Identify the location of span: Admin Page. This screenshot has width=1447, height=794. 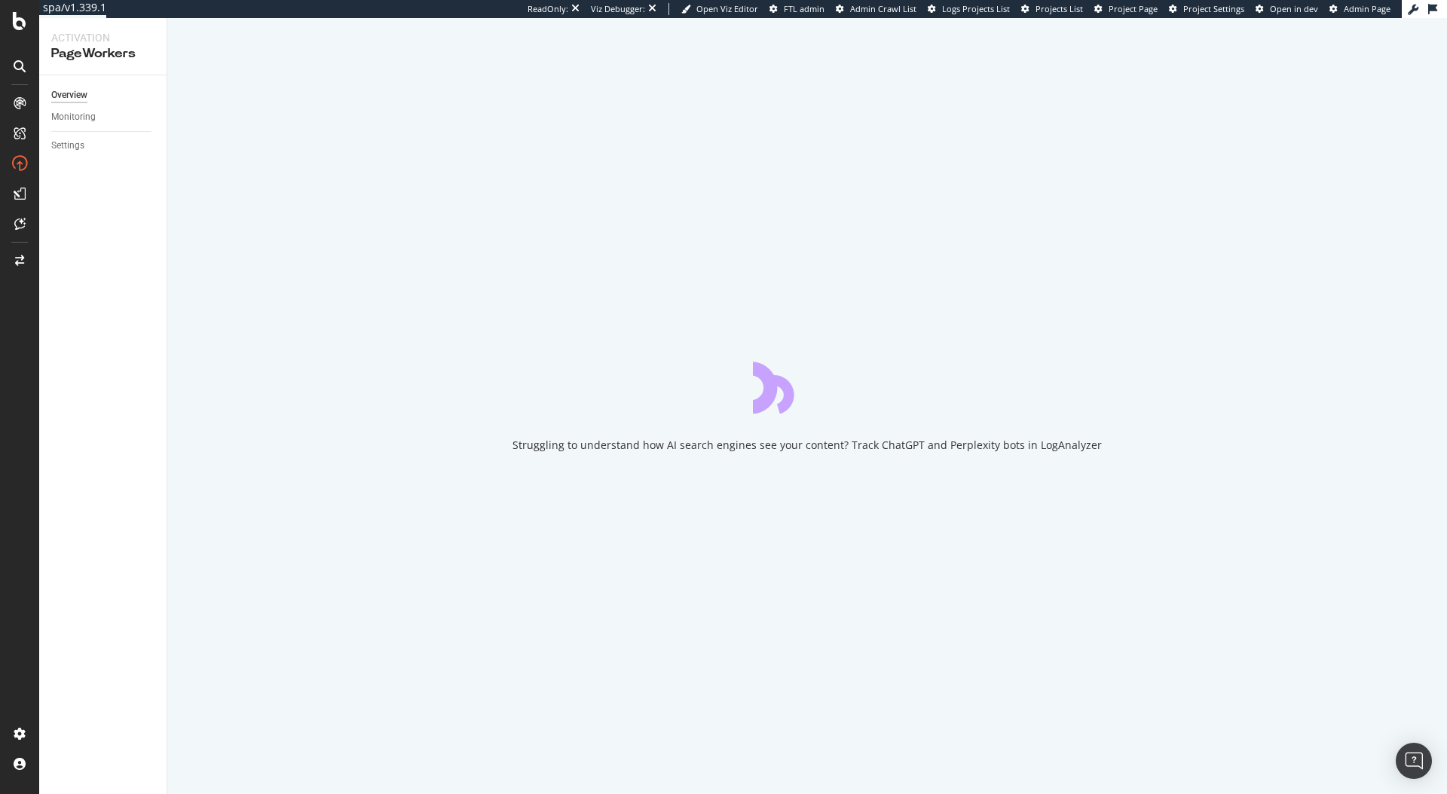
(1367, 8).